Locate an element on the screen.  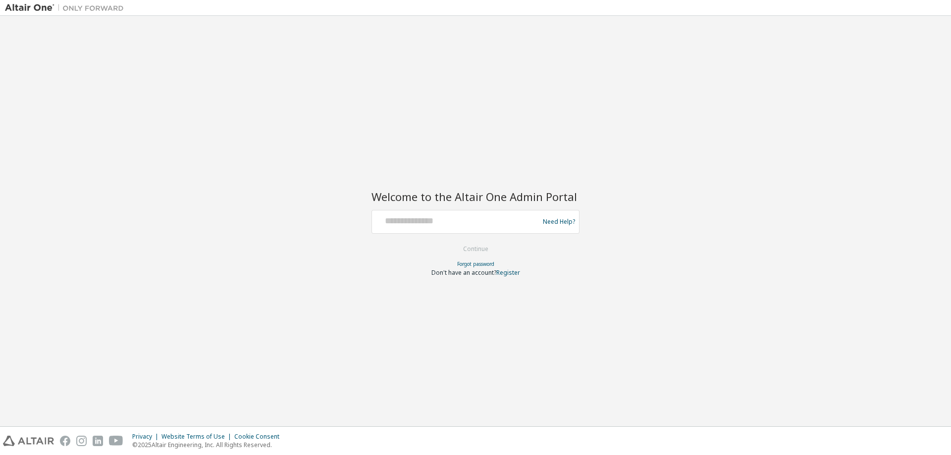
div: Website Terms of Use is located at coordinates (198, 437).